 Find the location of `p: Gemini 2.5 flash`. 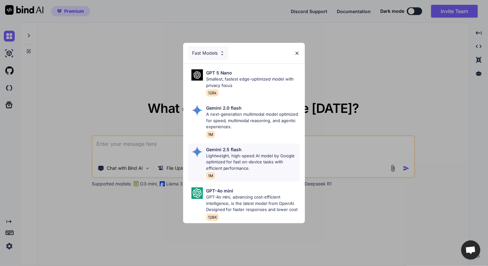

p: Gemini 2.5 flash is located at coordinates (224, 149).